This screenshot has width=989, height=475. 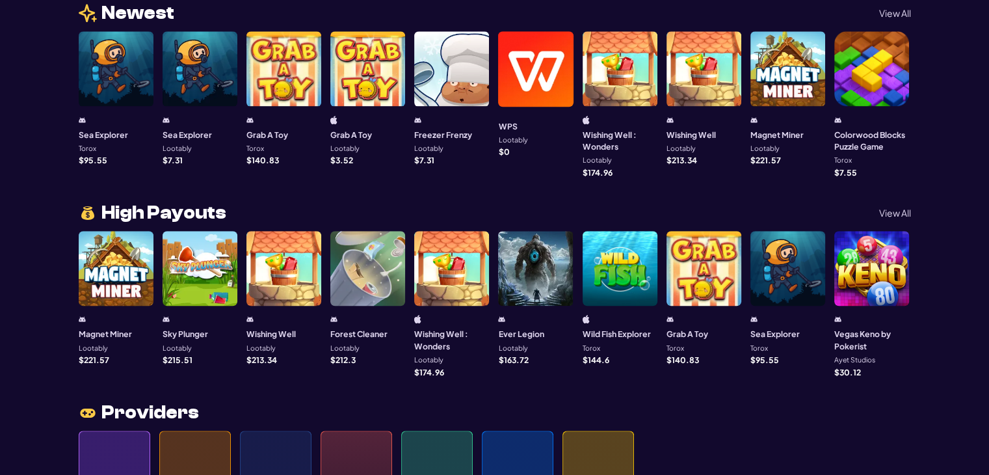 What do you see at coordinates (164, 213) in the screenshot?
I see `span: High Payouts` at bounding box center [164, 213].